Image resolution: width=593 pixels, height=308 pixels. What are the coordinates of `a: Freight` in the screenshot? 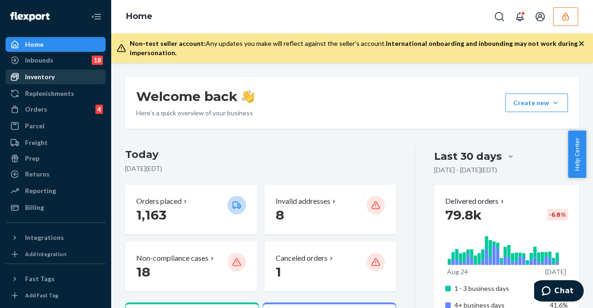 It's located at (56, 143).